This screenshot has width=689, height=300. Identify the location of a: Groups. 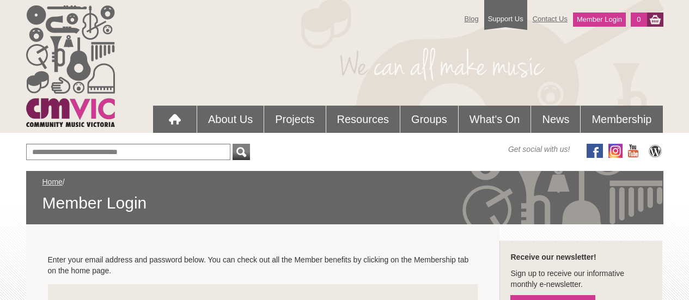
(429, 119).